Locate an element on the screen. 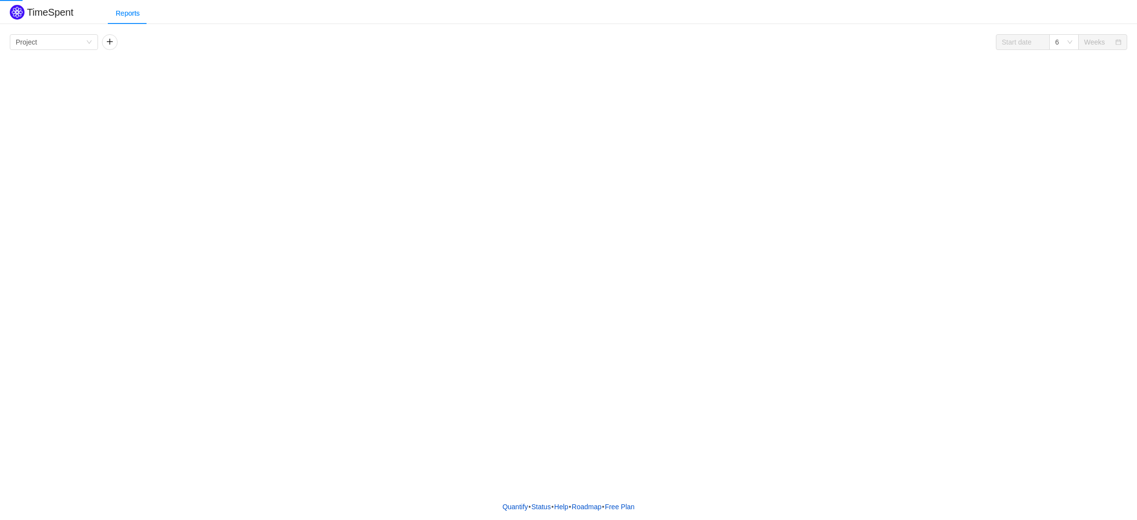 This screenshot has width=1137, height=520. div: Project is located at coordinates (26, 42).